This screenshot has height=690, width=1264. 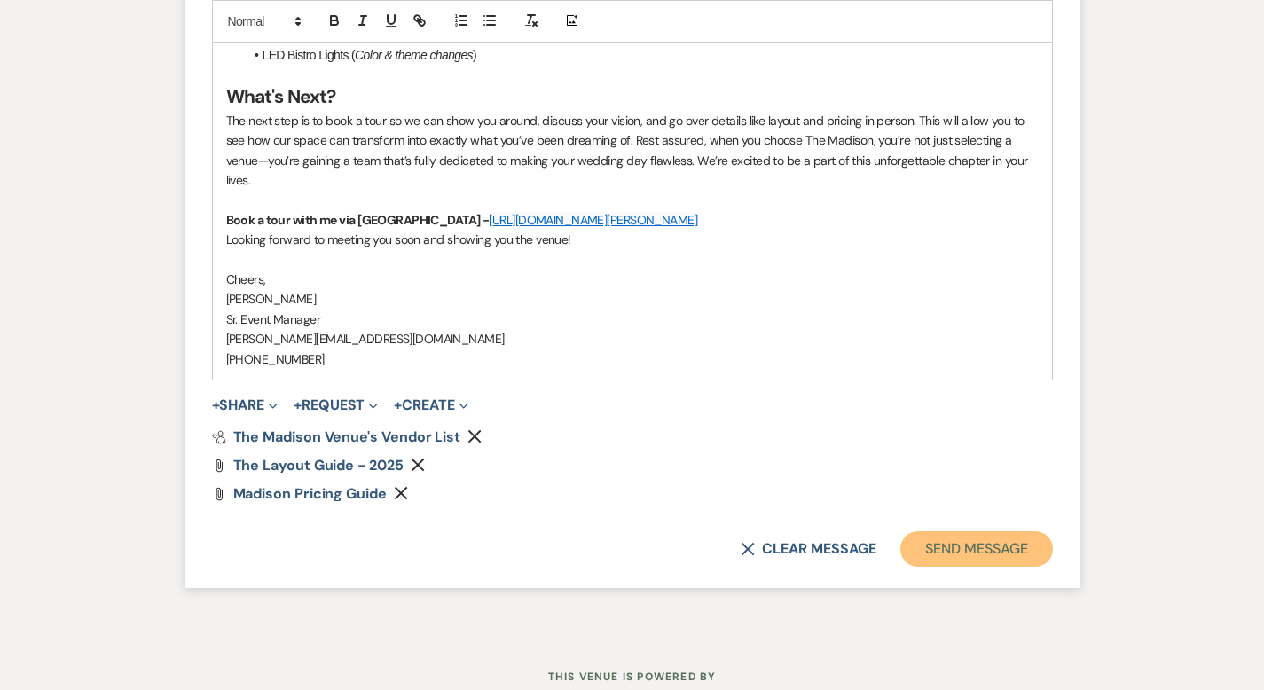 I want to click on p: Sr. Event Manager, so click(x=632, y=319).